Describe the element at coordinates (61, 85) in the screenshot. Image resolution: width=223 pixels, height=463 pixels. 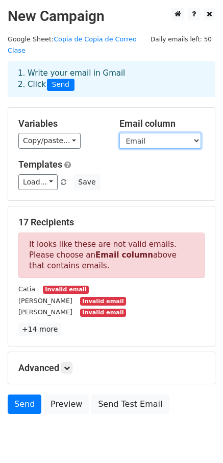
I see `span: Send` at that location.